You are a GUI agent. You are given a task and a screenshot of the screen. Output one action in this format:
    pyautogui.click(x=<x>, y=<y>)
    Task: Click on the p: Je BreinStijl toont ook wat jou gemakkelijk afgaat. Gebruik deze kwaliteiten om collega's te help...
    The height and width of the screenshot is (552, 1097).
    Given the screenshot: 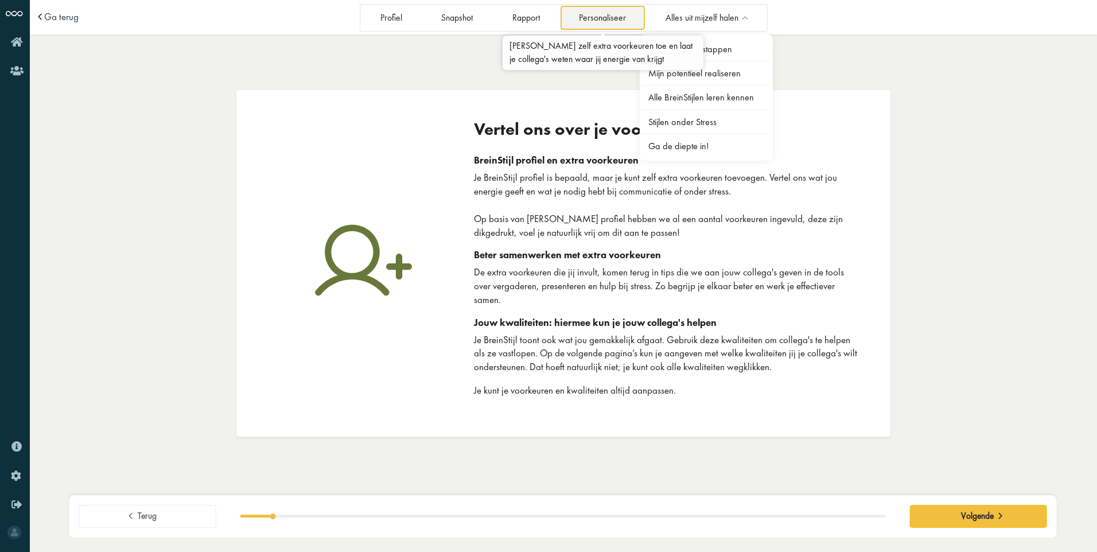 What is the action you would take?
    pyautogui.click(x=667, y=353)
    